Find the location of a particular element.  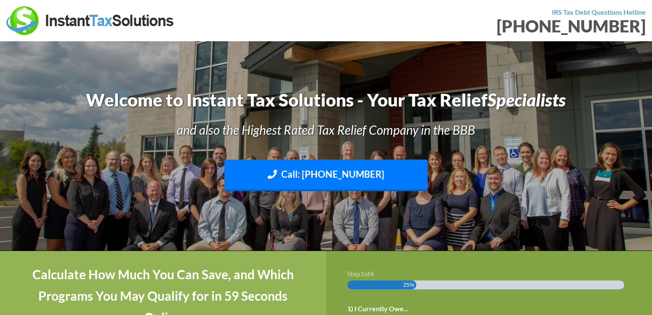

h1: Welcome to Instant Tax Solutions - Your Tax Relief is located at coordinates (326, 100).